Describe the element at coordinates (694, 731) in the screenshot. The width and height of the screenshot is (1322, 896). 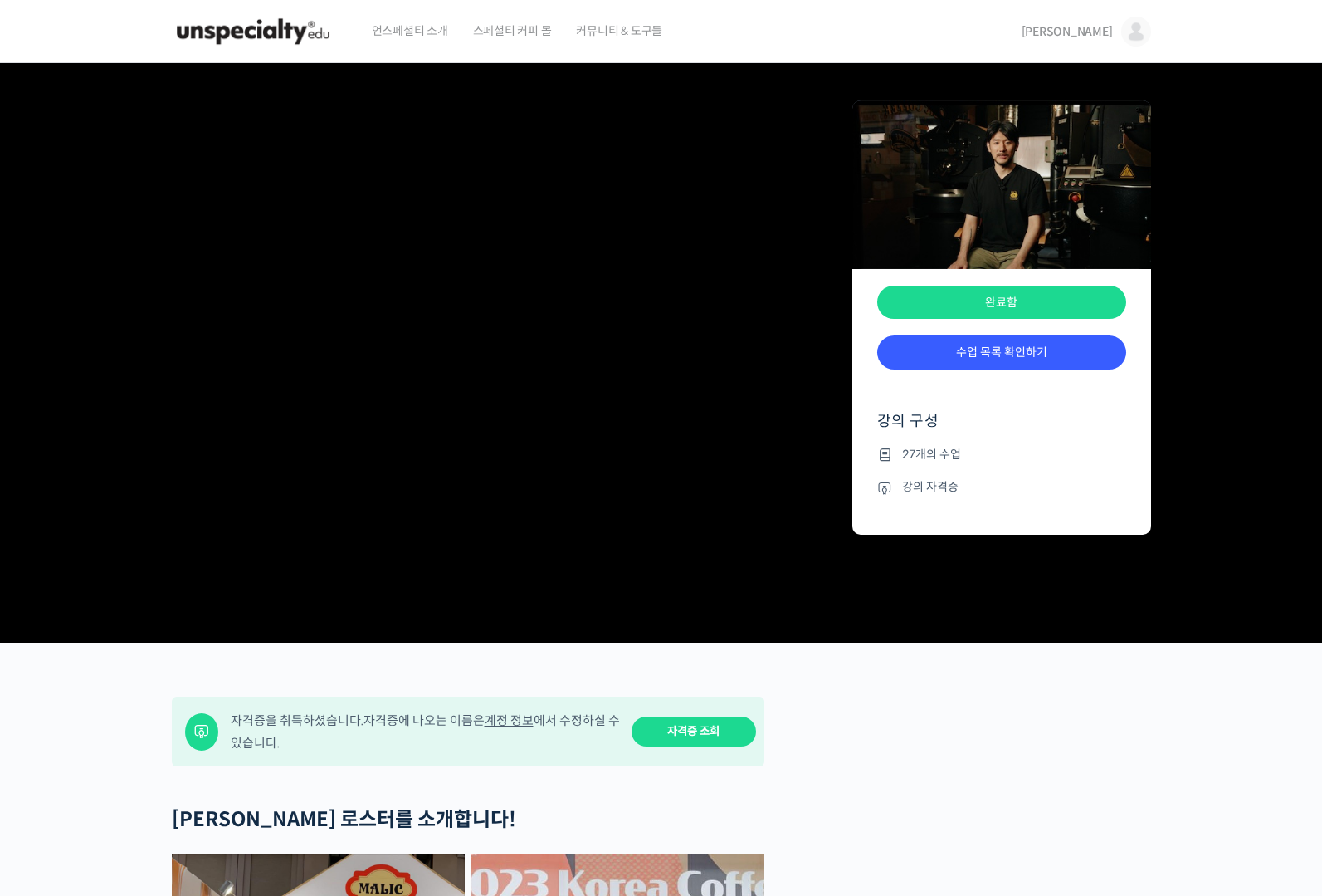
I see `a: 자격증 조회` at that location.